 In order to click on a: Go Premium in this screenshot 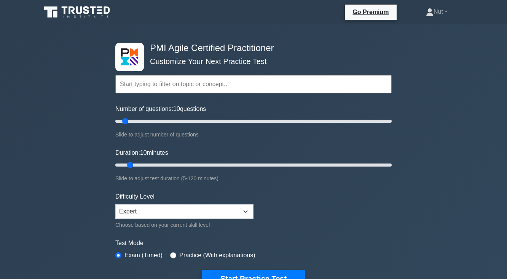, I will do `click(370, 12)`.